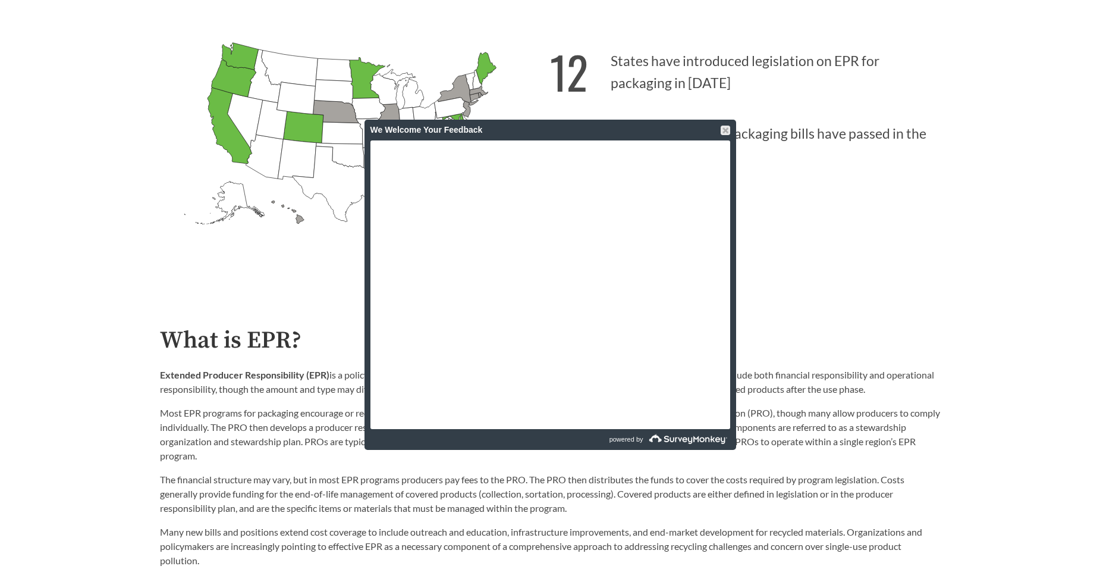 The height and width of the screenshot is (569, 1100). Describe the element at coordinates (550, 434) in the screenshot. I see `p: Most EPR programs for packaging encourage or require producers of packaging products to join a co...` at that location.